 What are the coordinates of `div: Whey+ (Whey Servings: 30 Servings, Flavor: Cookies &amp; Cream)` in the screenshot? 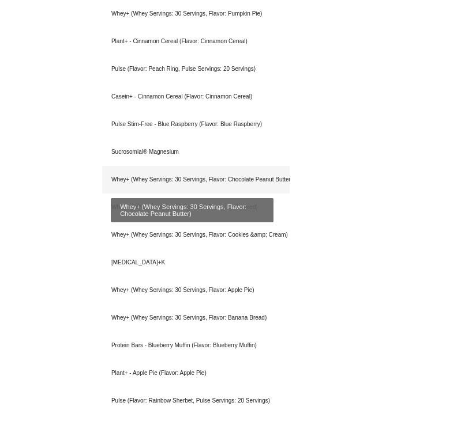 It's located at (195, 235).